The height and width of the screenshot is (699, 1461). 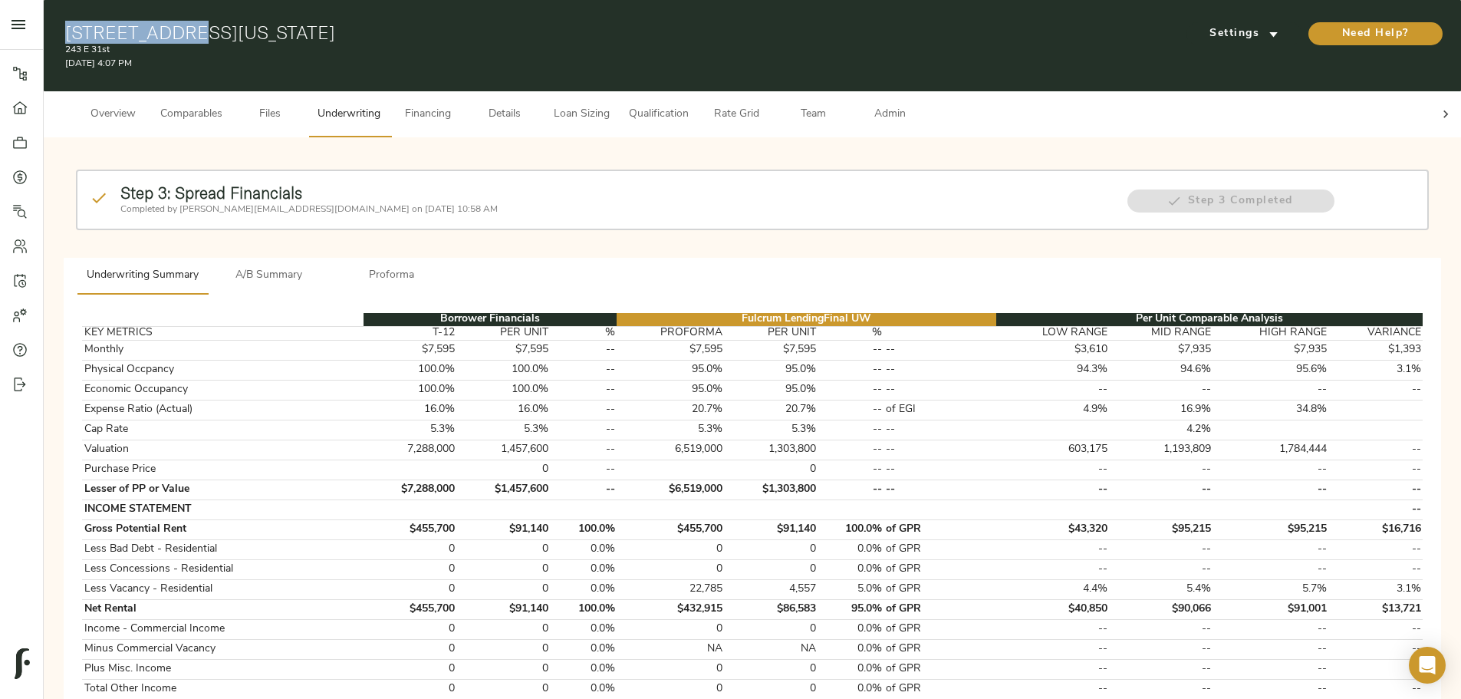 What do you see at coordinates (222, 649) in the screenshot?
I see `td: Minus Commercial Vacancy` at bounding box center [222, 649].